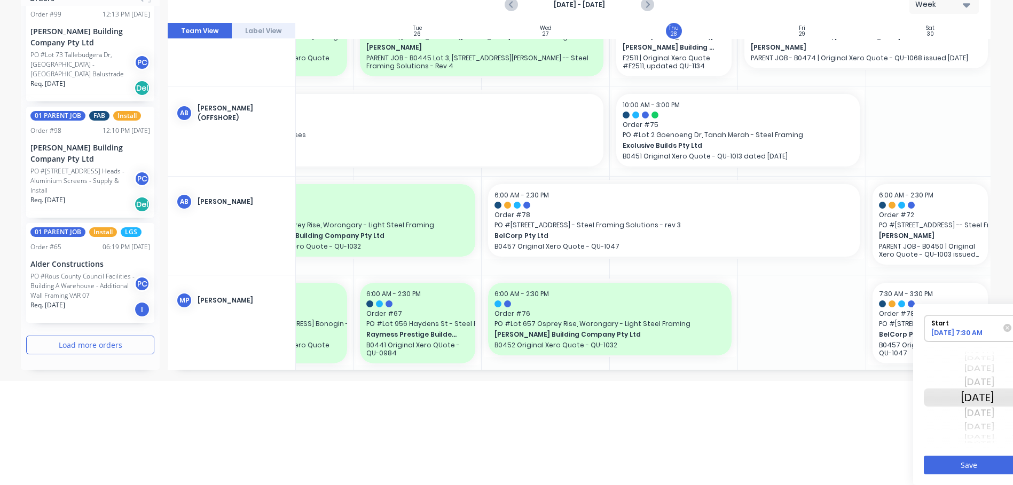  Describe the element at coordinates (738, 135) in the screenshot. I see `span: PO # Lot 2 Goenoeng Dr, Tanah Merah - Steel Framing` at that location.